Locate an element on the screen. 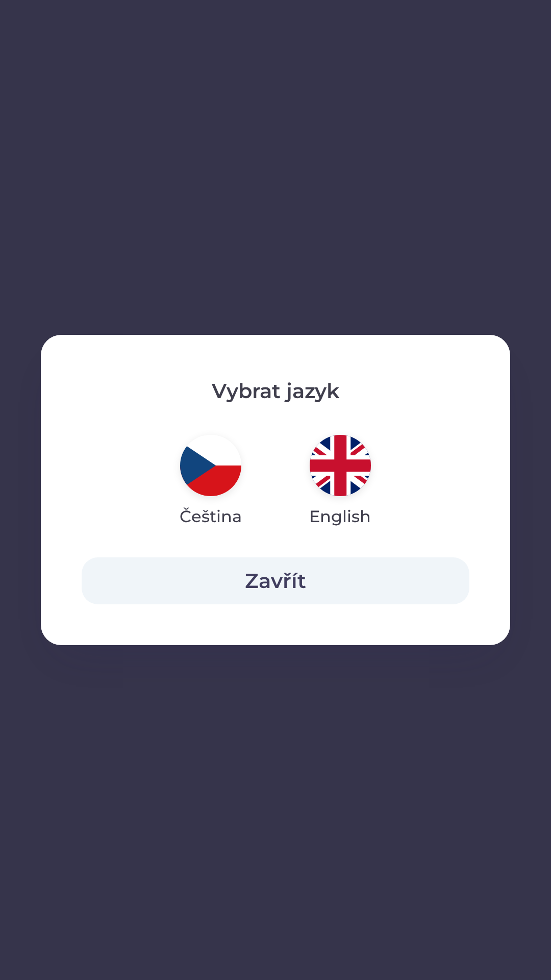 The image size is (551, 980). button: Zavřít is located at coordinates (276, 581).